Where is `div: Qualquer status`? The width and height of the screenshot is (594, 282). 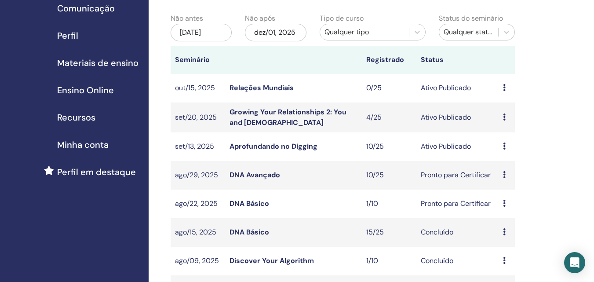 div: Qualquer status is located at coordinates (468, 32).